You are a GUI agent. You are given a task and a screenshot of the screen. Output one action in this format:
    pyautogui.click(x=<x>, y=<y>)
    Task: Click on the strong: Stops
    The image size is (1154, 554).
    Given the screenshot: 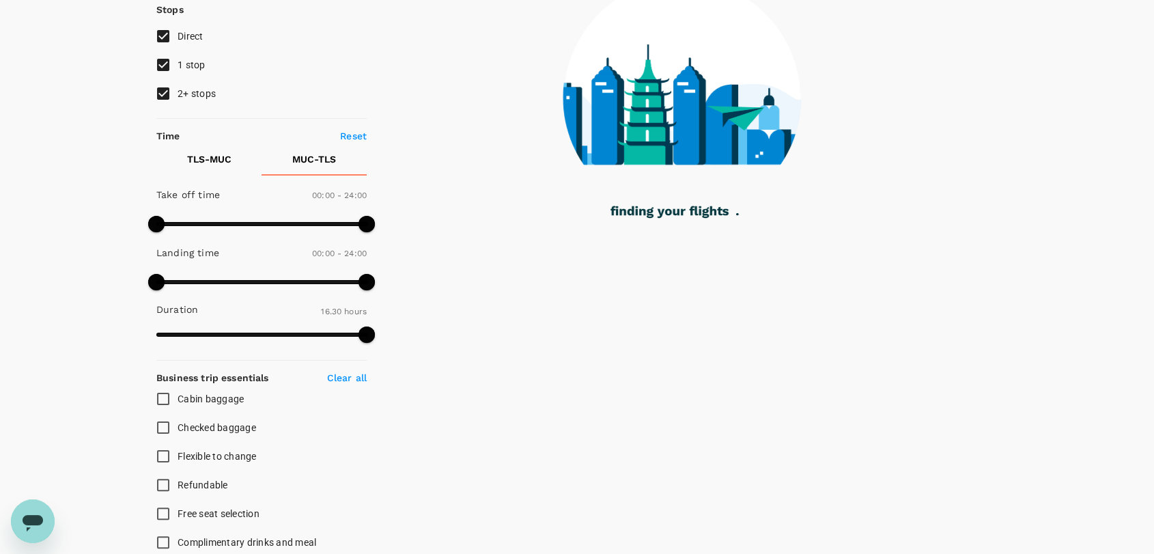 What is the action you would take?
    pyautogui.click(x=170, y=10)
    